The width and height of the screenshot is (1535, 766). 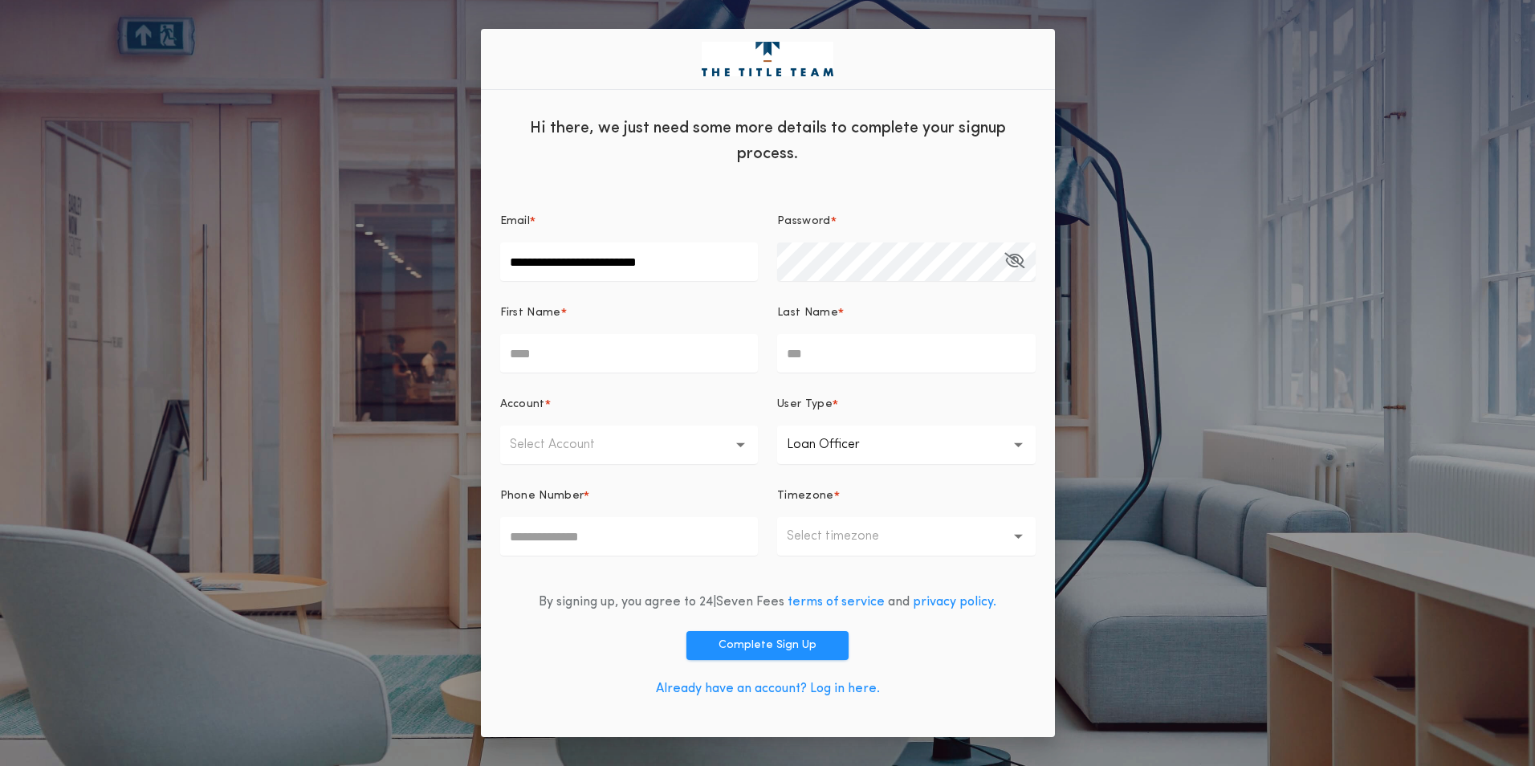 I want to click on a: Already have an account? Log in here., so click(x=767, y=689).